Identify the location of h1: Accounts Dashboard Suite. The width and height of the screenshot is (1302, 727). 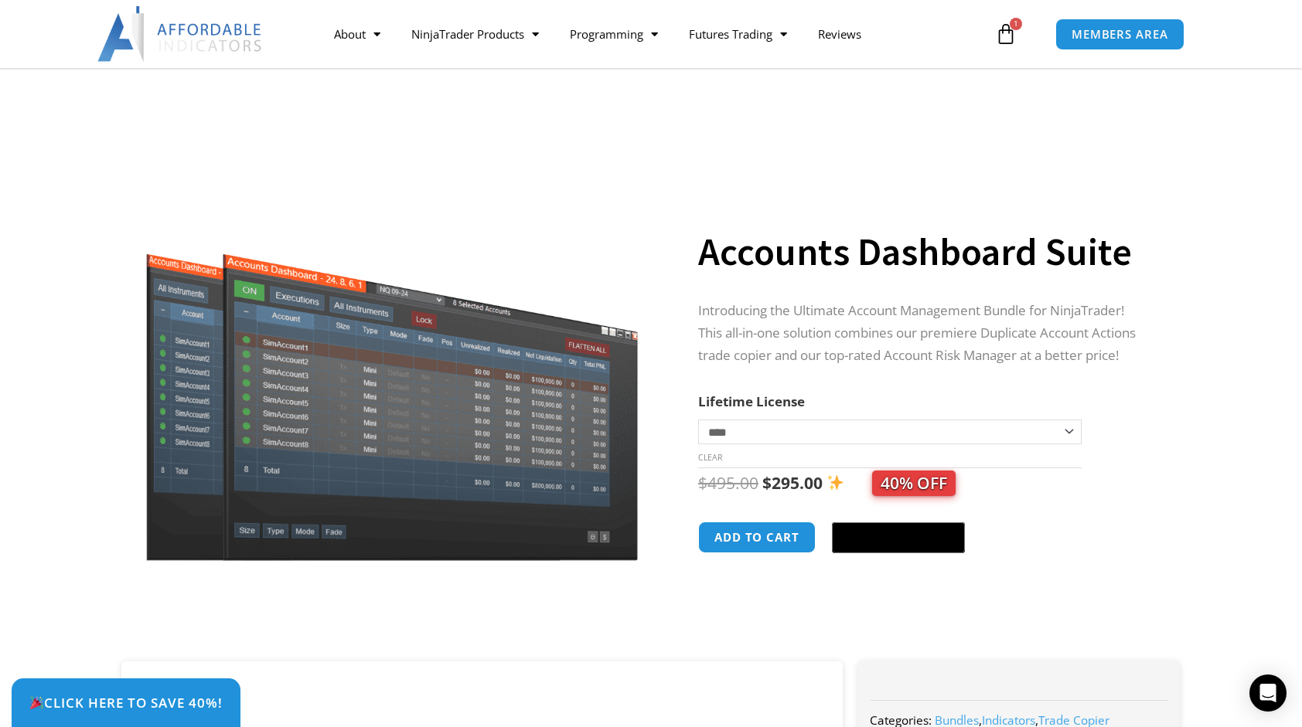
(924, 252).